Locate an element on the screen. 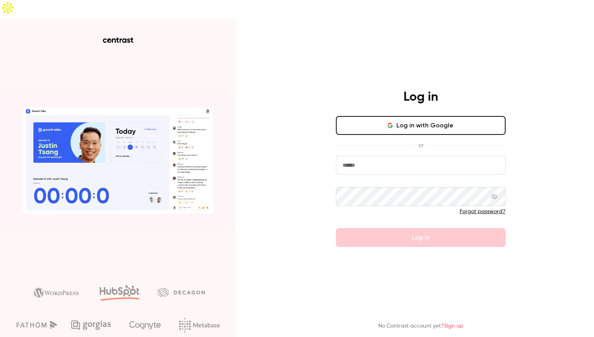  button: Log in with Google is located at coordinates (421, 125).